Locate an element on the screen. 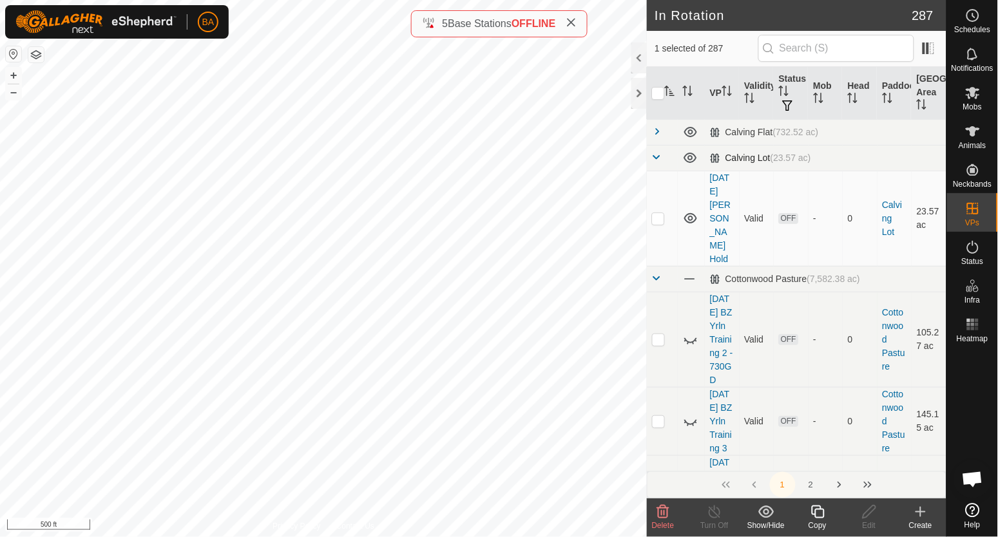  div: Cottonwood Pasture is located at coordinates (785, 279).